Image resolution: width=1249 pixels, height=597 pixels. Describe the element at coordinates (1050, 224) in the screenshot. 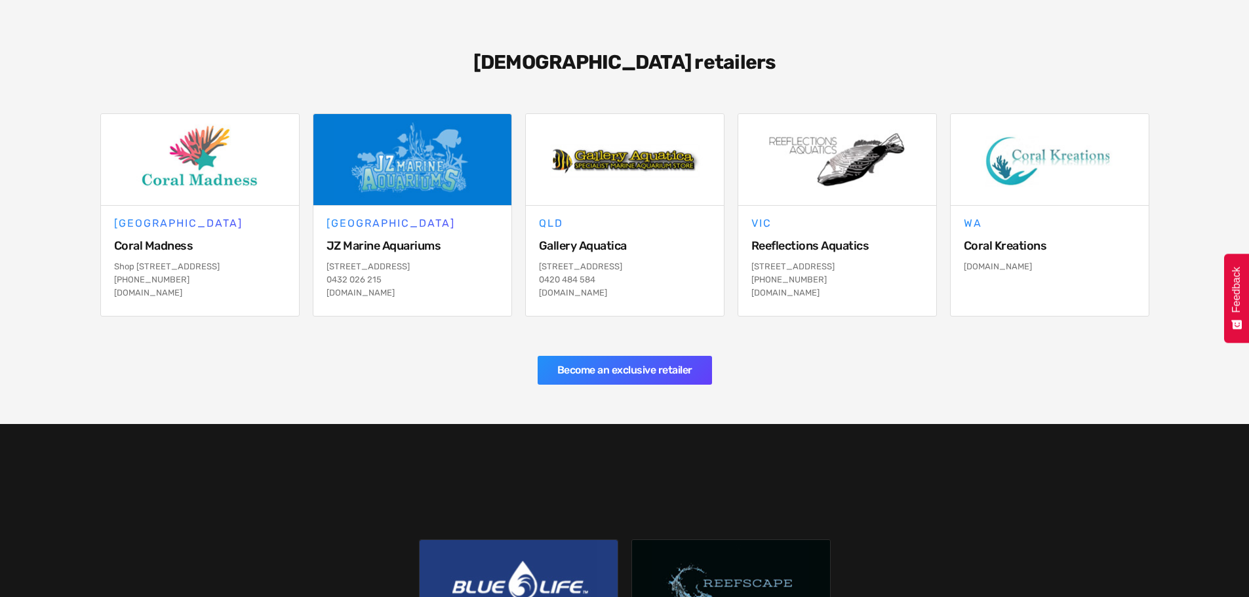

I see `h4: WA` at that location.